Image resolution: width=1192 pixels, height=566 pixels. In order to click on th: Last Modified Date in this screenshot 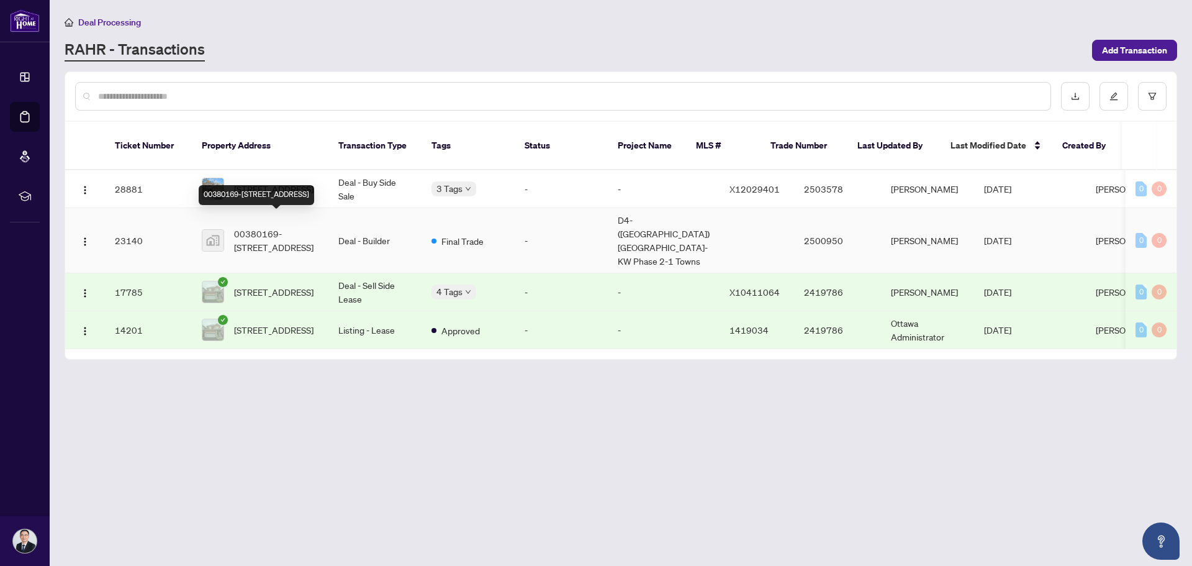, I will do `click(997, 146)`.